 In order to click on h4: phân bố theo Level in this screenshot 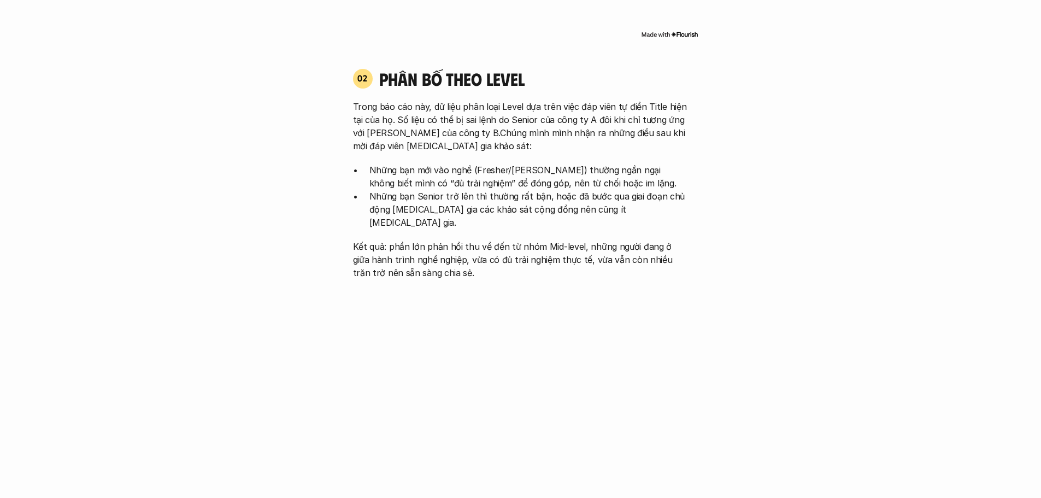, I will do `click(534, 79)`.